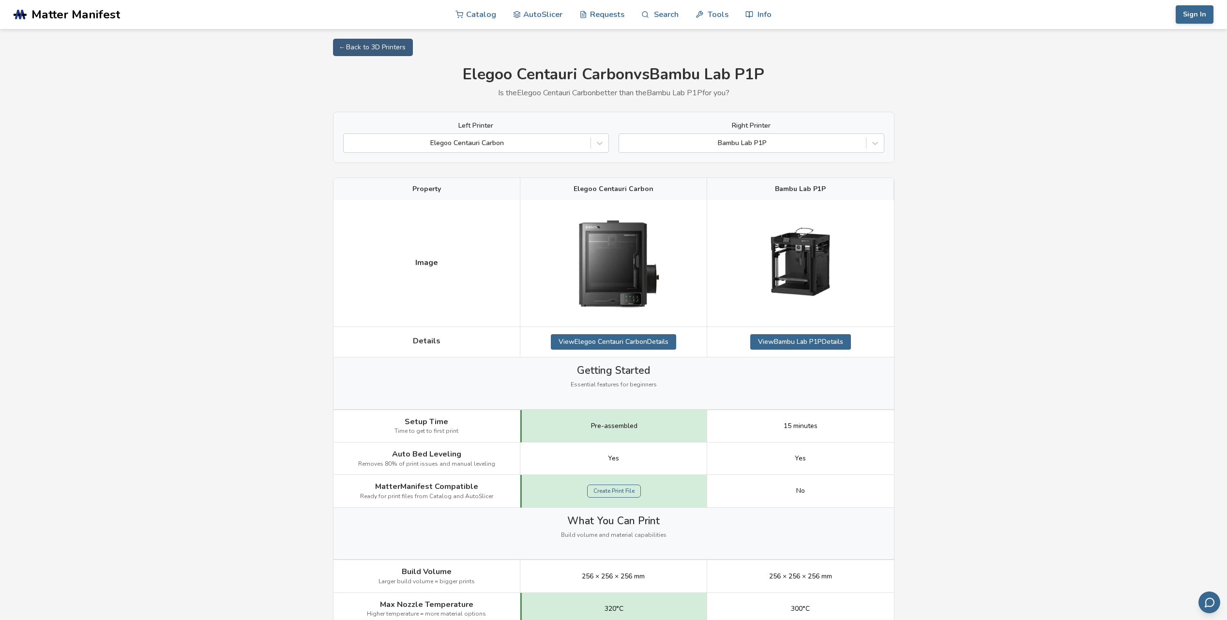  What do you see at coordinates (1194, 15) in the screenshot?
I see `button: Sign In` at bounding box center [1194, 15].